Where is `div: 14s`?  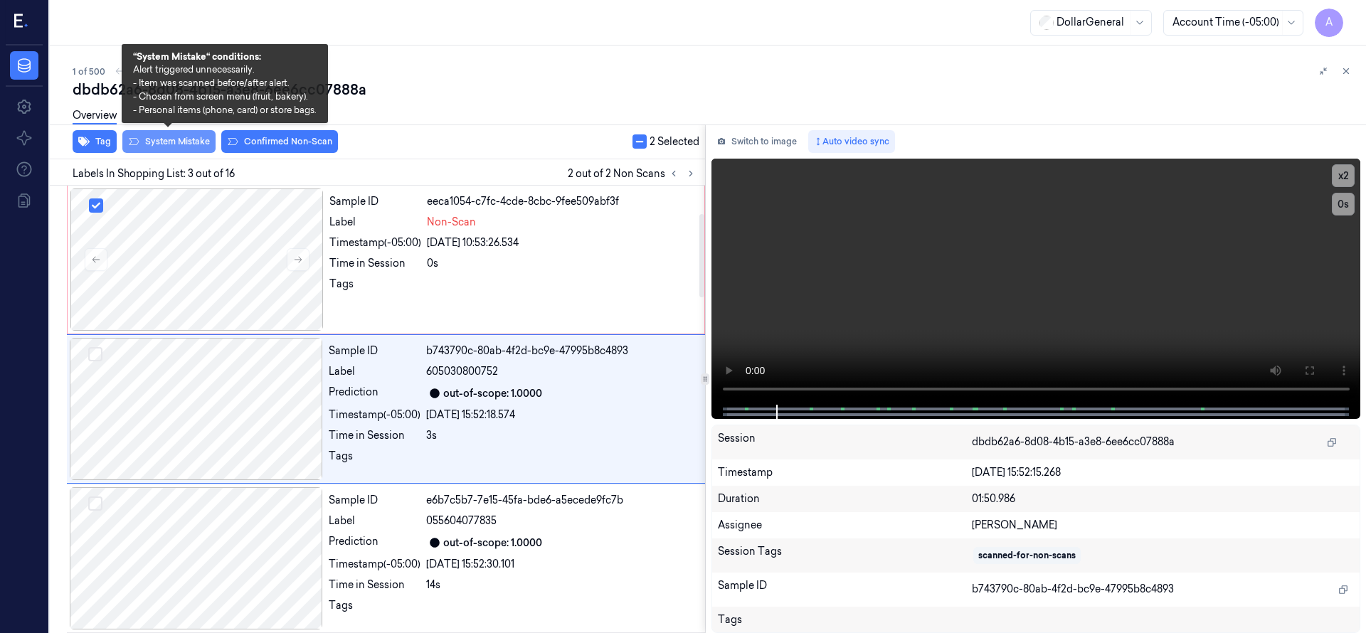 div: 14s is located at coordinates (561, 585).